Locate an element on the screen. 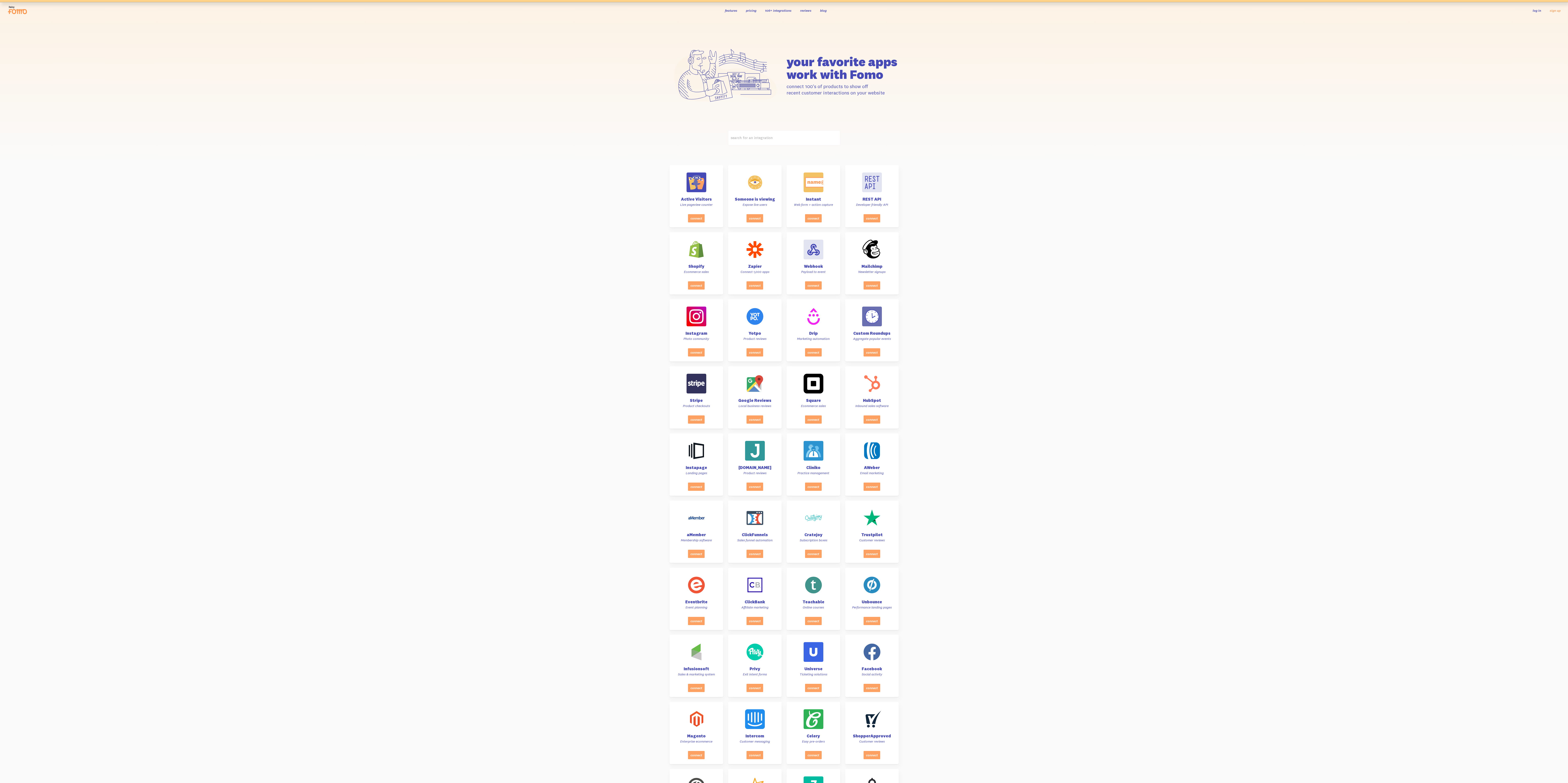  p: Social activity is located at coordinates (872, 674).